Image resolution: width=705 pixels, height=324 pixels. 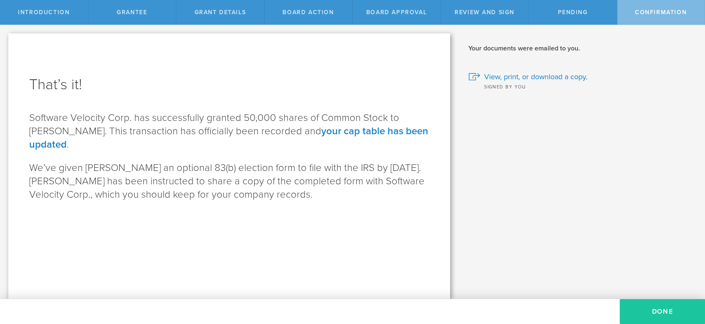 I want to click on span: Pending, so click(x=572, y=12).